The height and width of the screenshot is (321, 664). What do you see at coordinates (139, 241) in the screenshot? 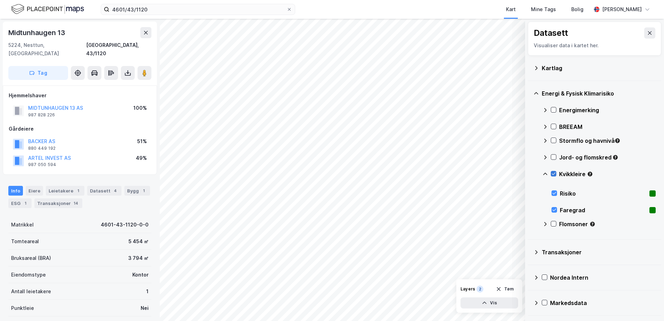
I see `div: 5 454 ㎡` at bounding box center [139, 241].